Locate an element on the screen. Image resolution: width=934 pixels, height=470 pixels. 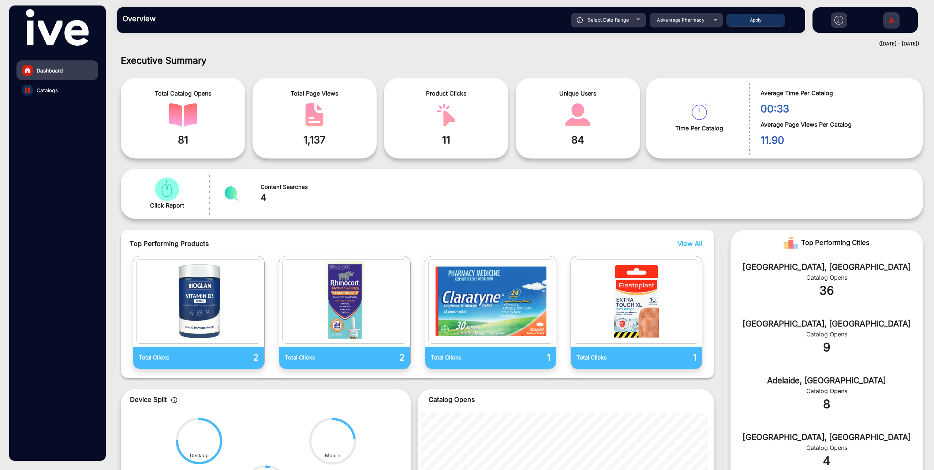
a: Dashboard is located at coordinates (57, 70).